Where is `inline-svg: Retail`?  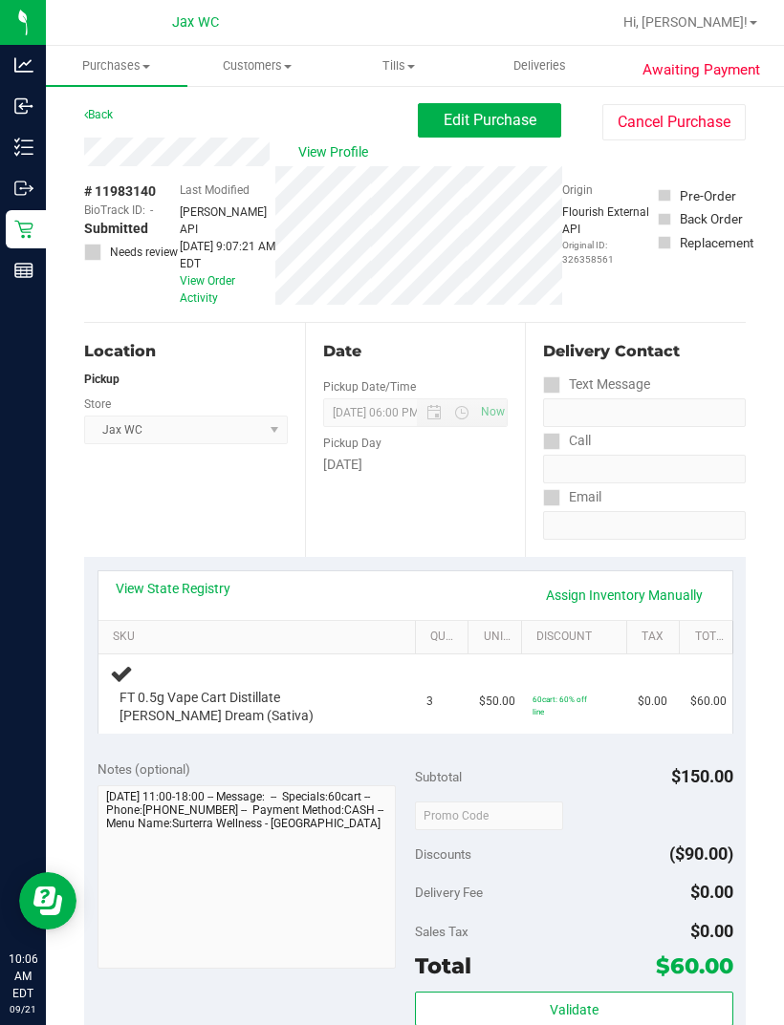
inline-svg: Retail is located at coordinates (24, 229).